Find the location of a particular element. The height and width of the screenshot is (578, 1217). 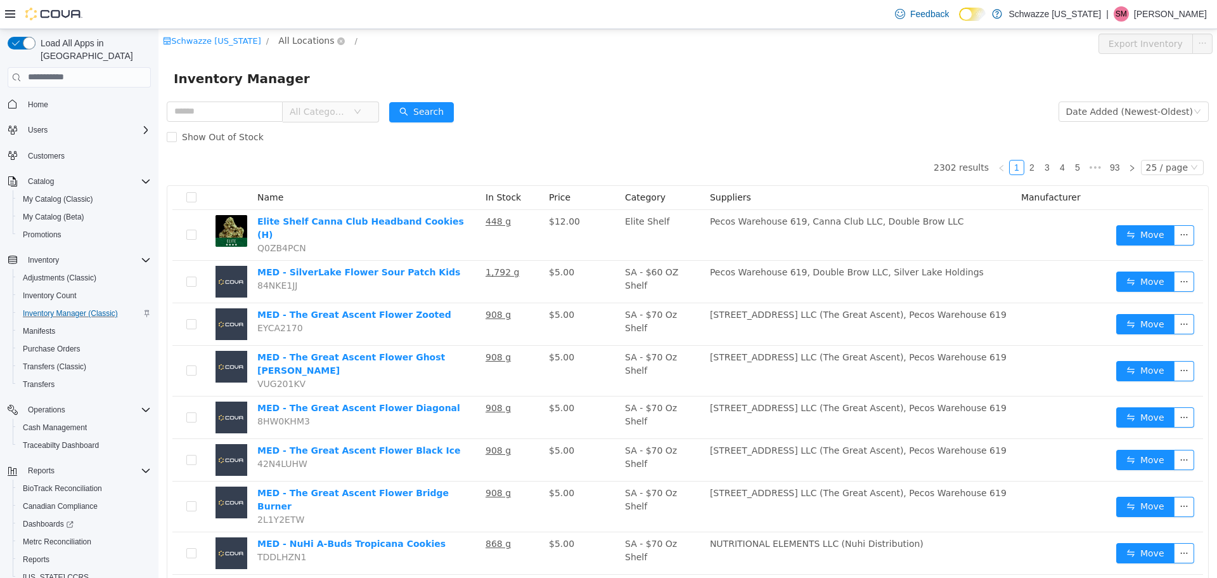

img: Elite Shelf Canna Club Headband Cookies (H) hero shot is located at coordinates (73, 202).